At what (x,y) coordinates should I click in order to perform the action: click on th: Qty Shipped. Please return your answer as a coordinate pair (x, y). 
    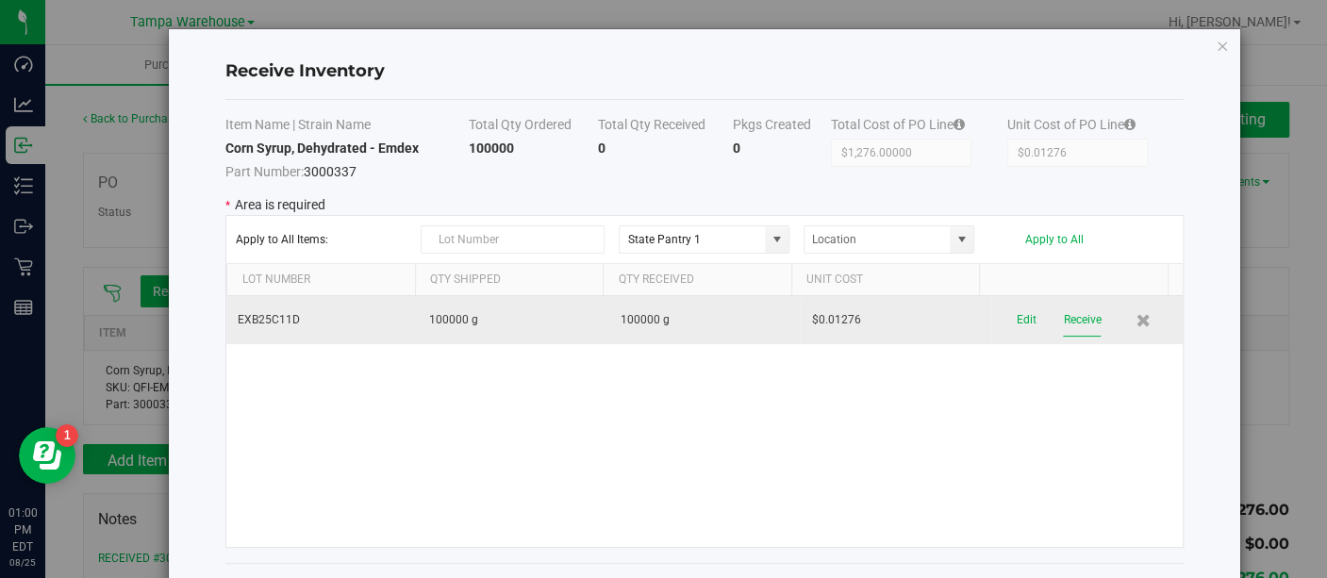
    Looking at the image, I should click on (509, 280).